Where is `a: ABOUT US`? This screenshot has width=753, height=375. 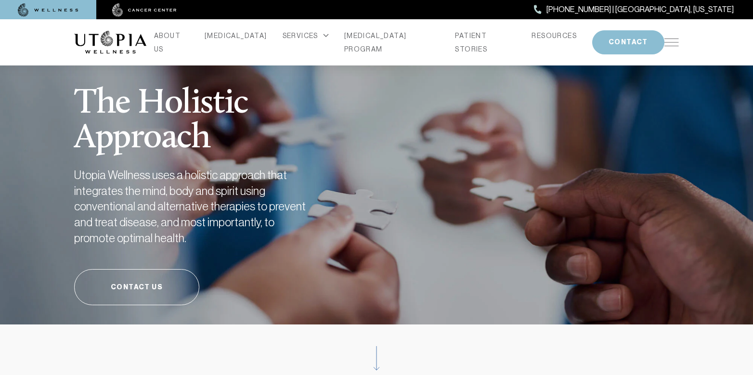 a: ABOUT US is located at coordinates (171, 42).